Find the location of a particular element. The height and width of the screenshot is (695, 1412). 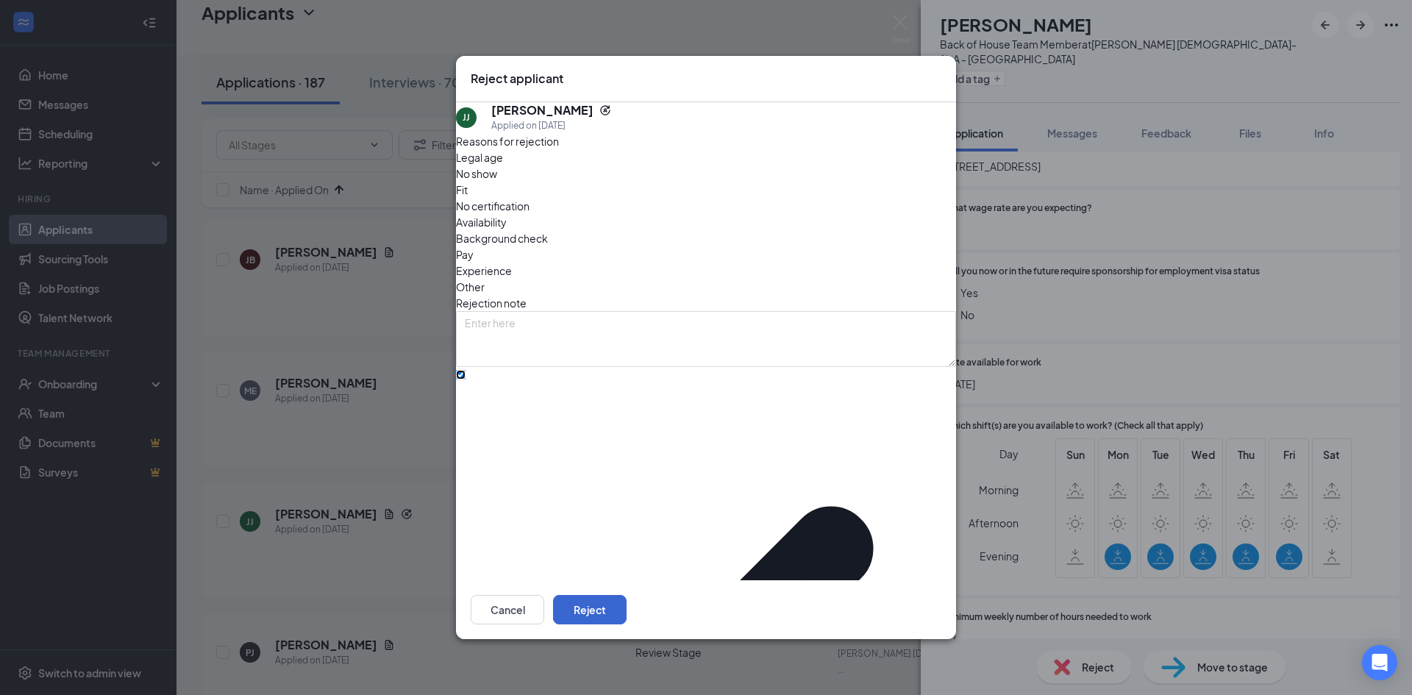

span: Background check is located at coordinates (502, 238).